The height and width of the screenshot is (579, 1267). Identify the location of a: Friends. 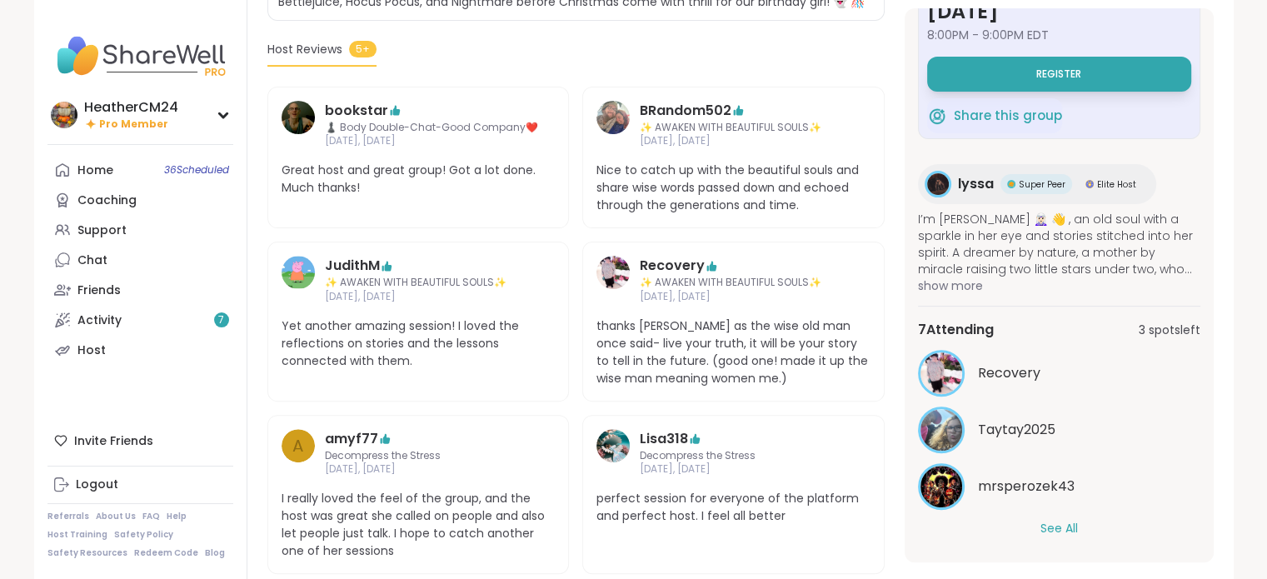
(140, 290).